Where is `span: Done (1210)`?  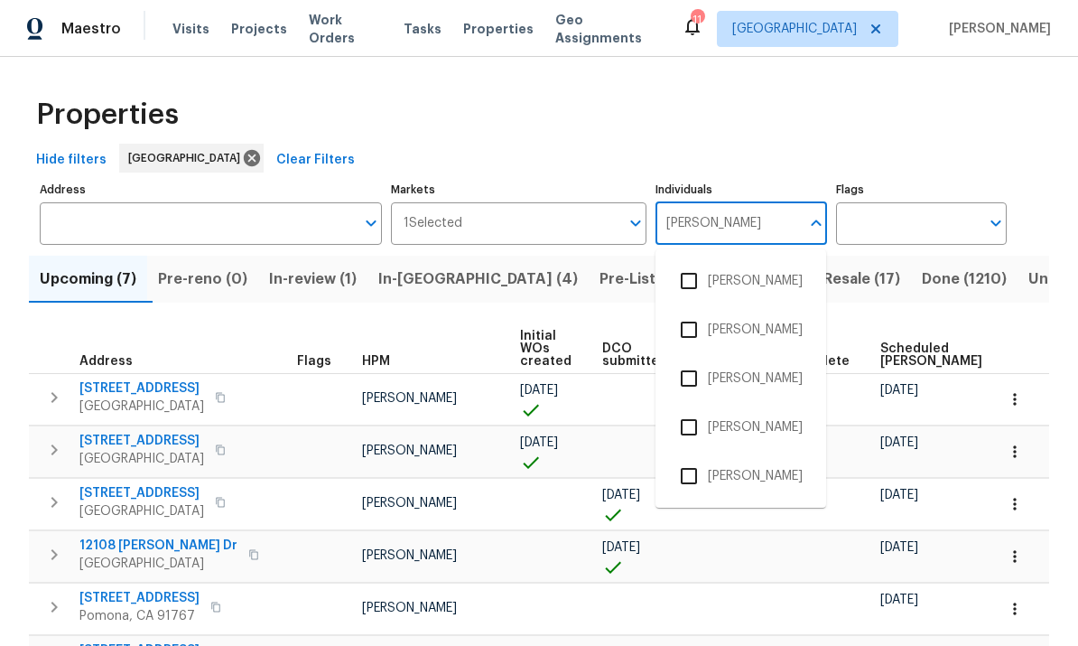 span: Done (1210) is located at coordinates (965, 279).